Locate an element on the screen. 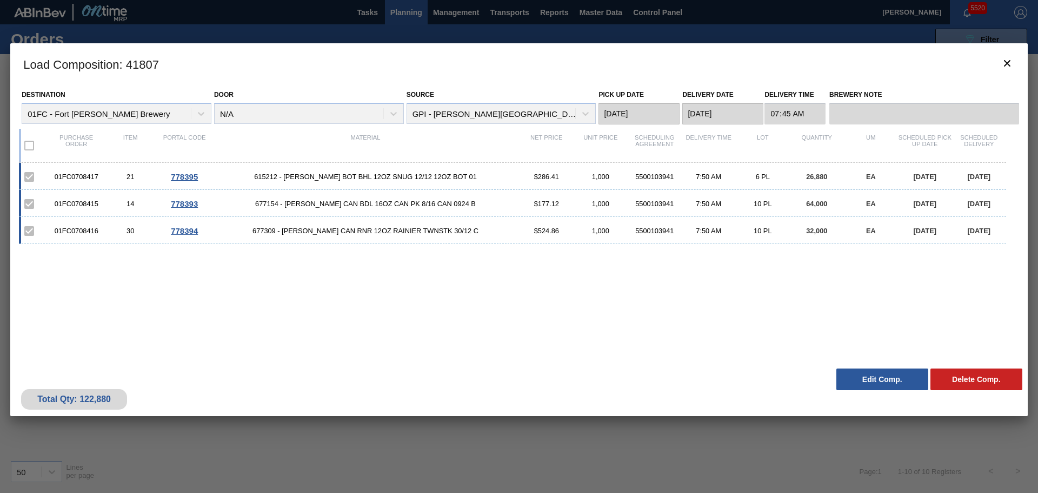  div: Delivery Time is located at coordinates (709, 145).